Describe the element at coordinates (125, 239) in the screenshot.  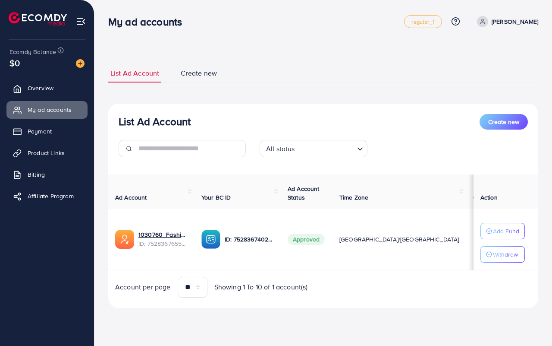
I see `img: ic-ads-acc.e4c84228.svg` at that location.